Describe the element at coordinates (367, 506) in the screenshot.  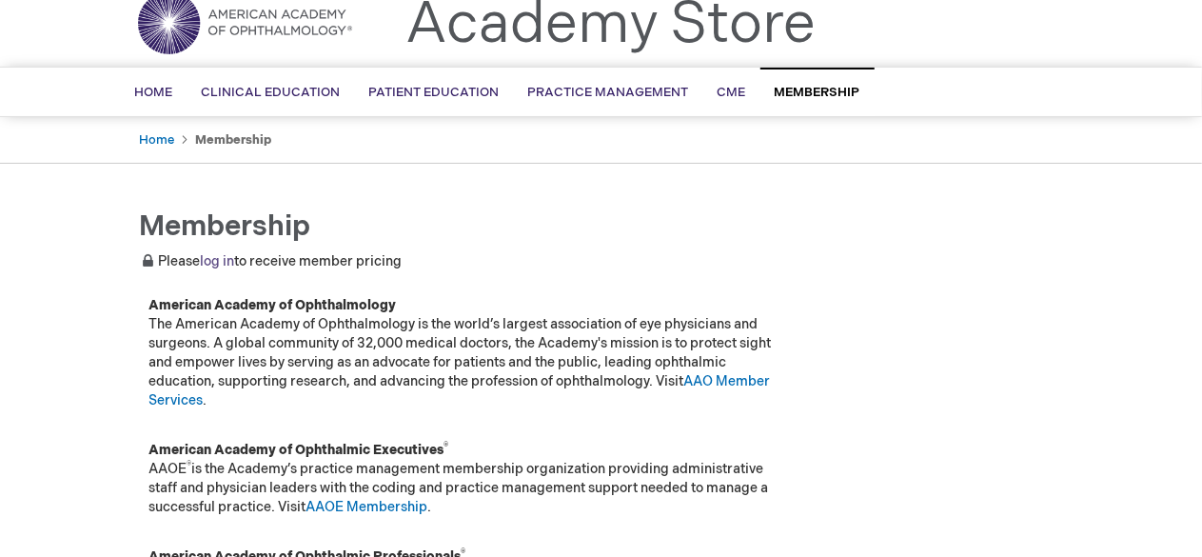
I see `a: AAOE Membership` at that location.